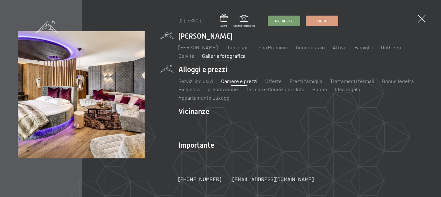 The height and width of the screenshot is (197, 441). Describe the element at coordinates (322, 21) in the screenshot. I see `a: Libro` at that location.